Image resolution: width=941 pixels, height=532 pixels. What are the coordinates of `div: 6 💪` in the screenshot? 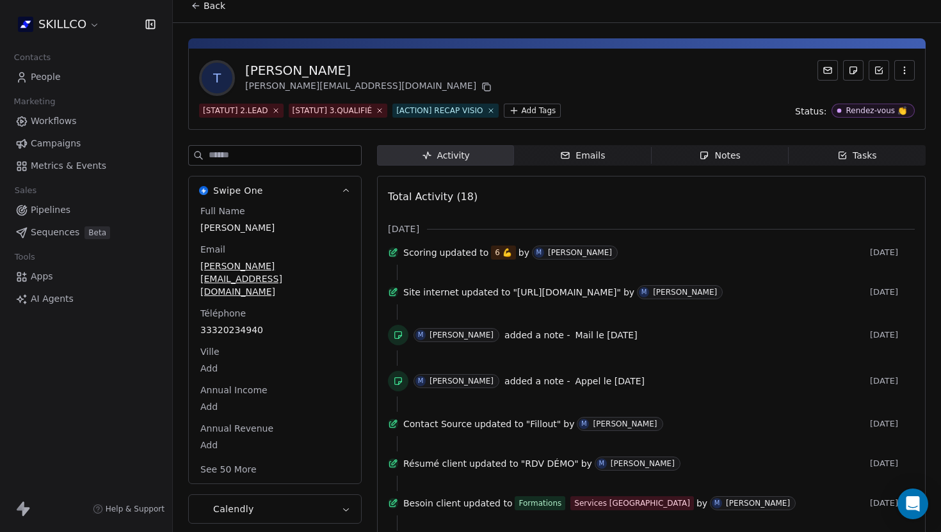 It's located at (503, 253).